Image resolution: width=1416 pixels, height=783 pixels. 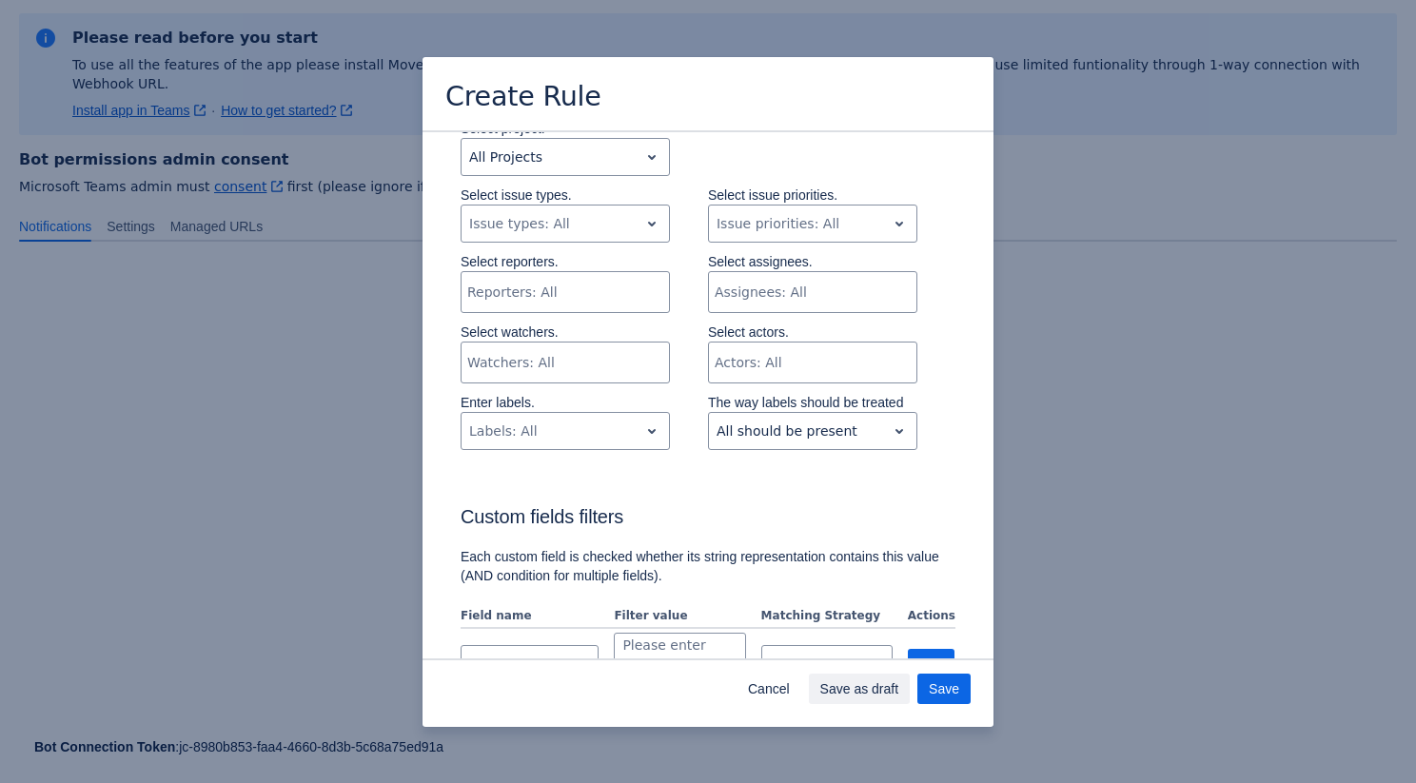 What do you see at coordinates (565, 402) in the screenshot?
I see `p: Enter labels.` at bounding box center [565, 402].